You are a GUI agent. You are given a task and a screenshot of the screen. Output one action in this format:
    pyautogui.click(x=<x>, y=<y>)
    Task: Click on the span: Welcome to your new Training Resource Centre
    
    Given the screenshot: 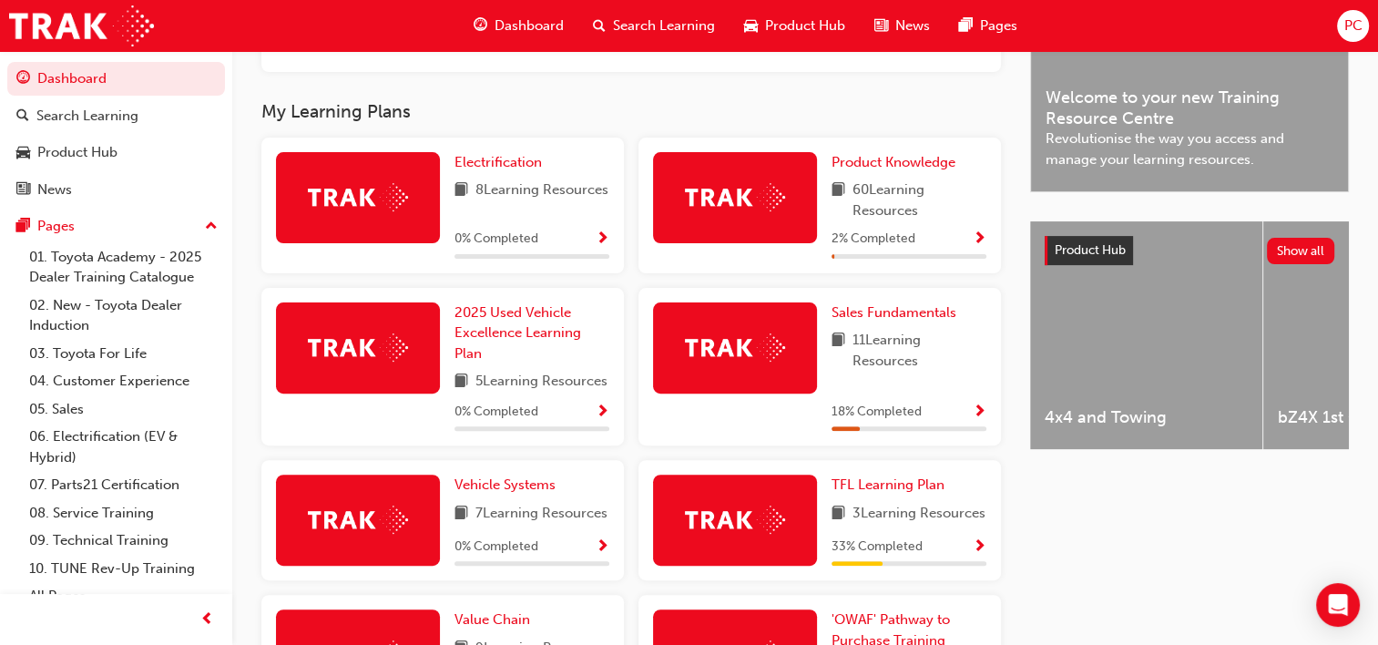 What is the action you would take?
    pyautogui.click(x=1190, y=107)
    